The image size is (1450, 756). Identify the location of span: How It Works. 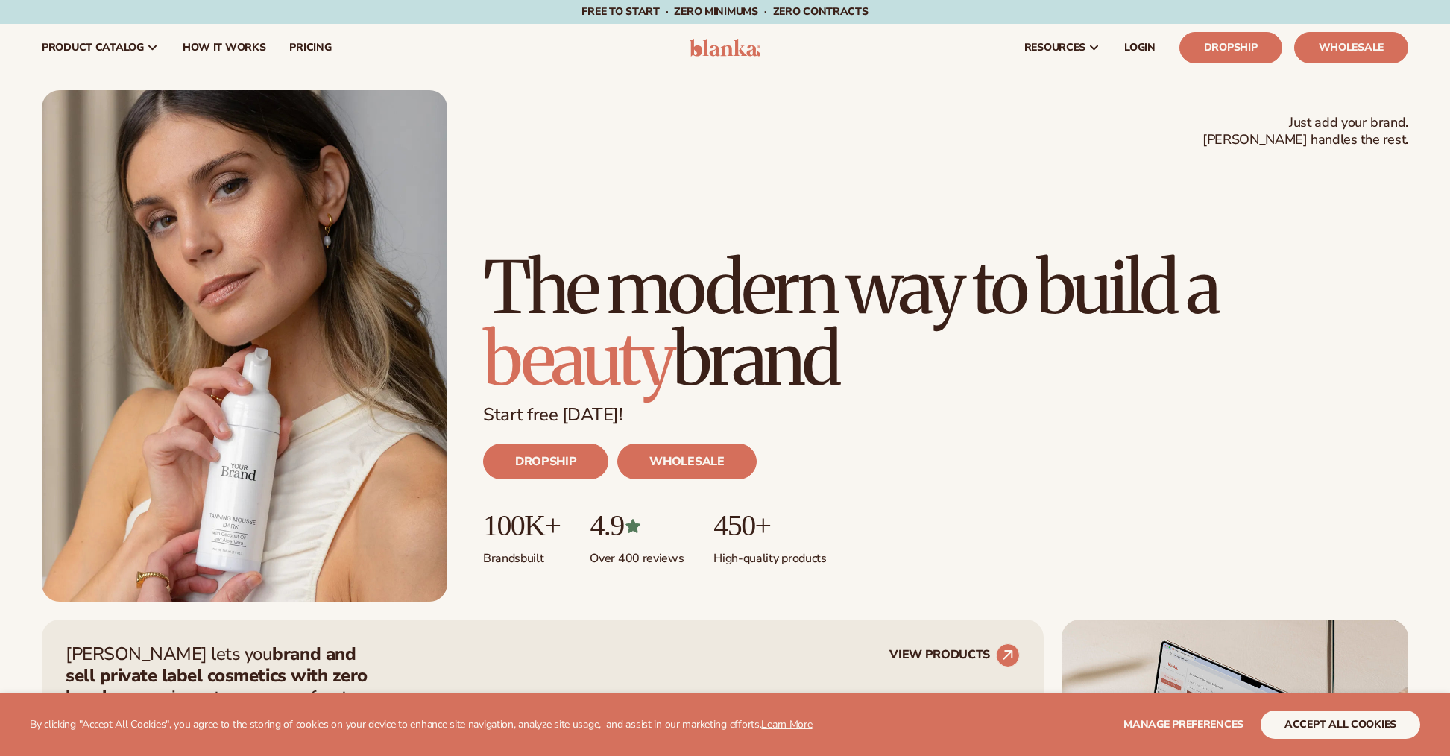
(224, 48).